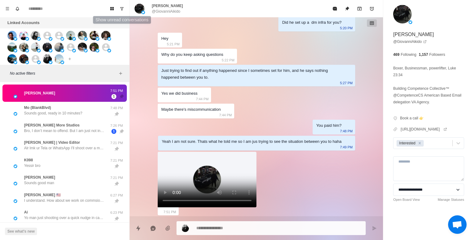  Describe the element at coordinates (423, 55) in the screenshot. I see `p: 1,157` at that location.